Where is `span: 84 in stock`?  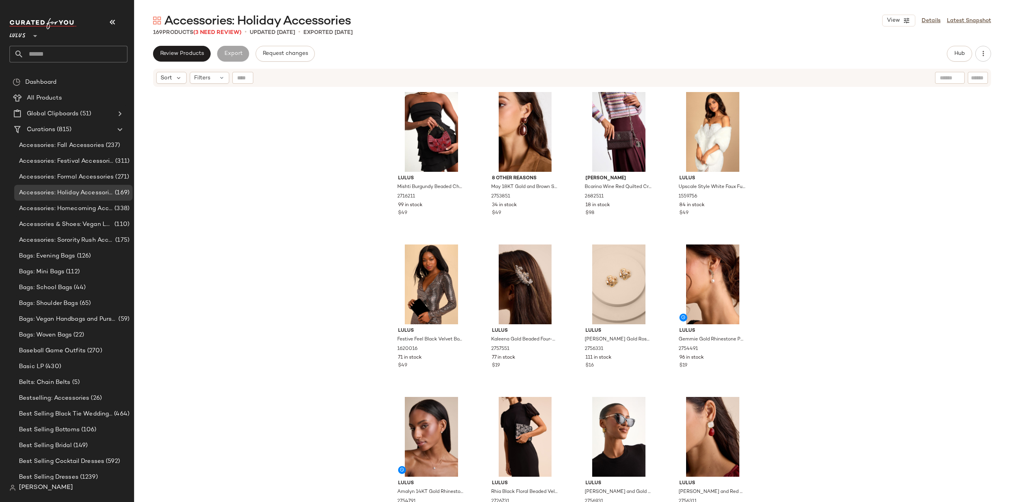
span: 84 in stock is located at coordinates (692, 205).